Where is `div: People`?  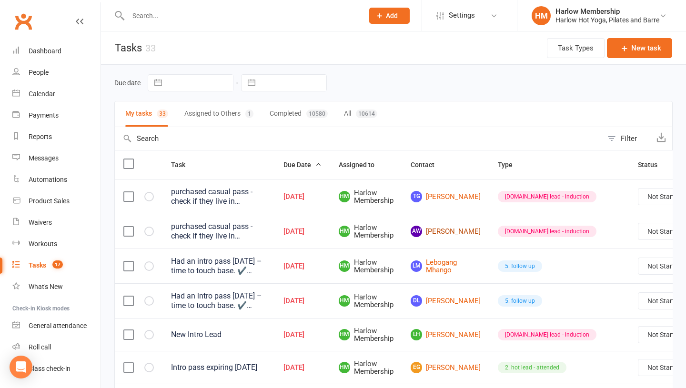 div: People is located at coordinates (39, 72).